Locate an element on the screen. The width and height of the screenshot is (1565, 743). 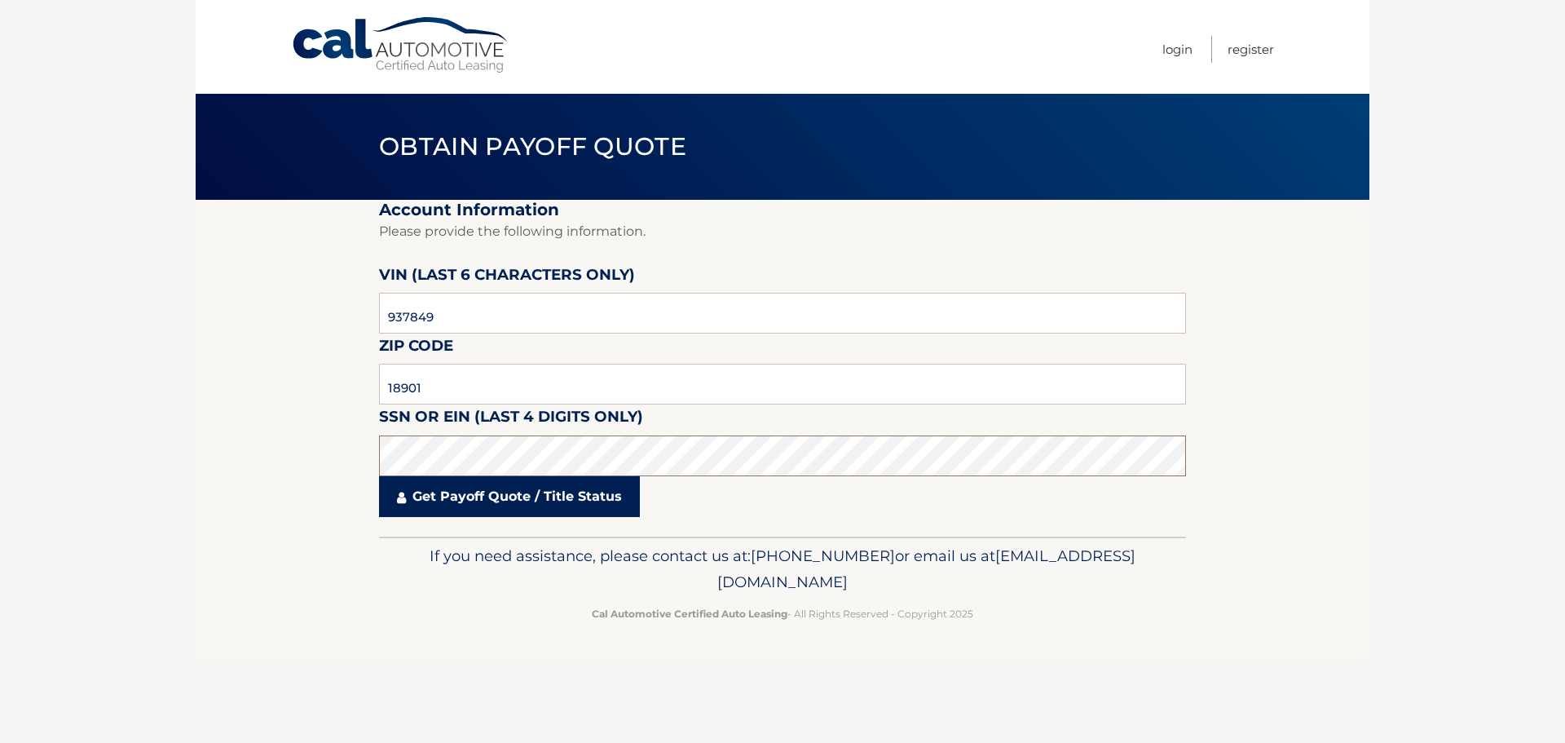
a: Login is located at coordinates (1177, 49).